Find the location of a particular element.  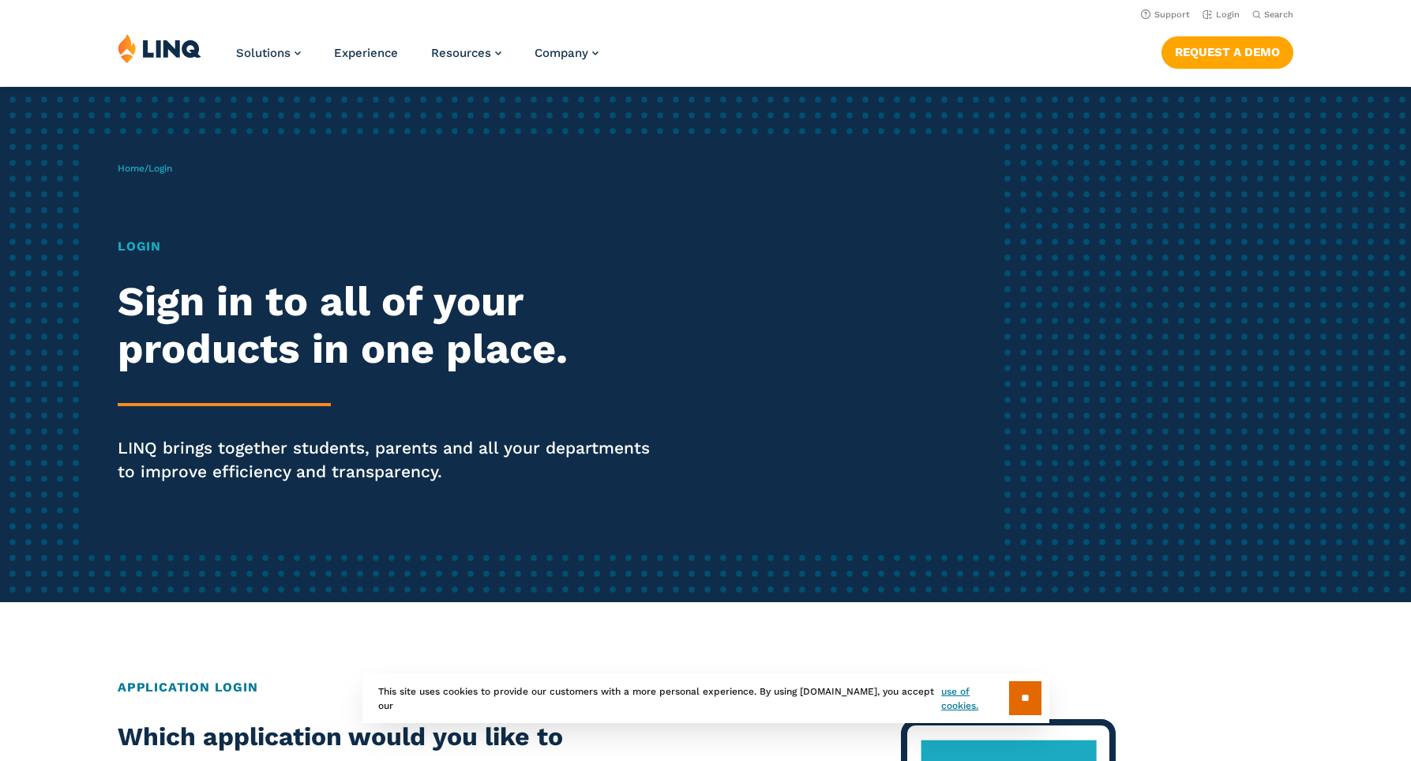

span: Solutions is located at coordinates (263, 53).